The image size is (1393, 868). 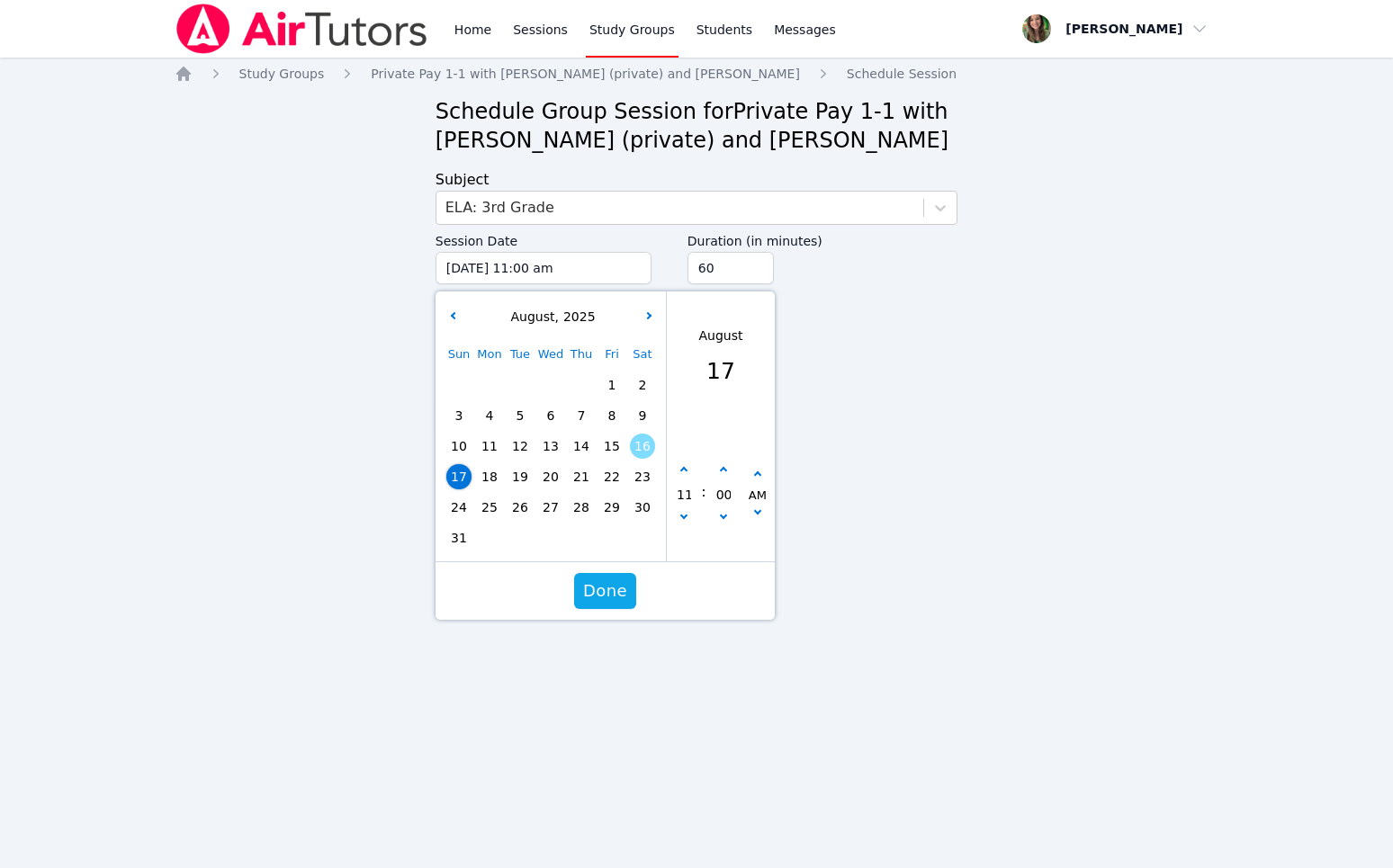 What do you see at coordinates (459, 416) in the screenshot?
I see `div: Choose Sunday August 03 of 2025` at bounding box center [459, 416].